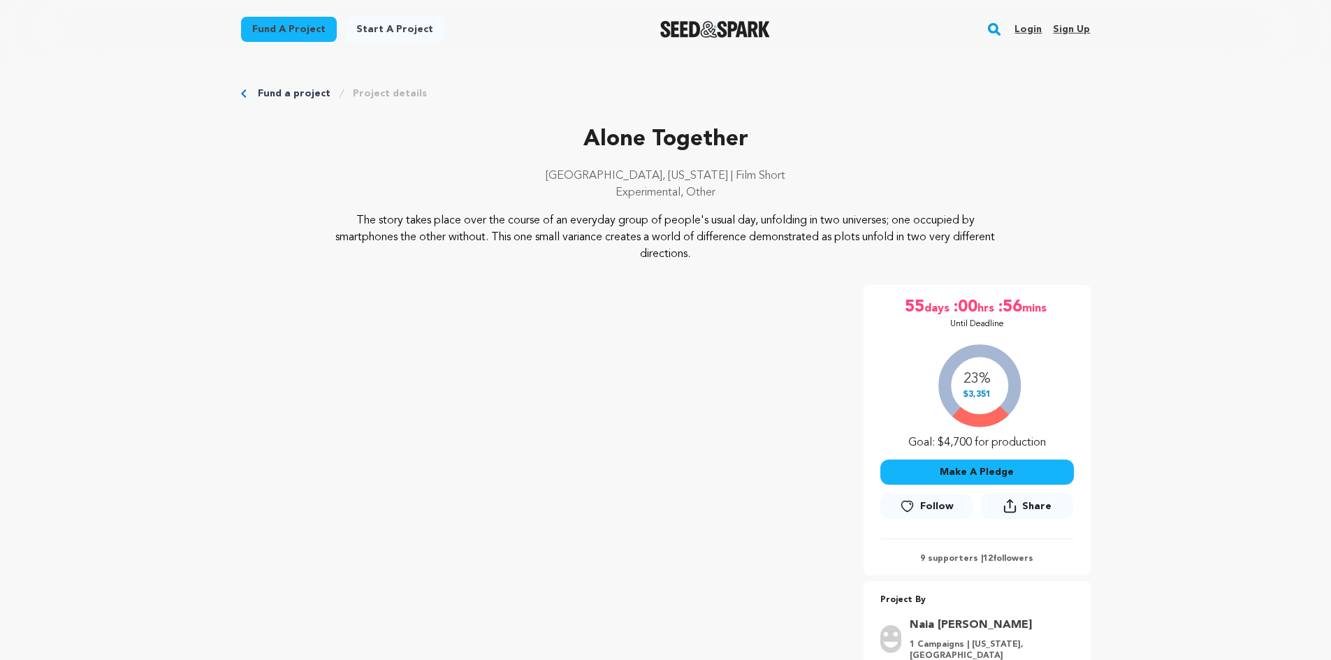  What do you see at coordinates (926, 506) in the screenshot?
I see `a: Follow` at bounding box center [926, 506].